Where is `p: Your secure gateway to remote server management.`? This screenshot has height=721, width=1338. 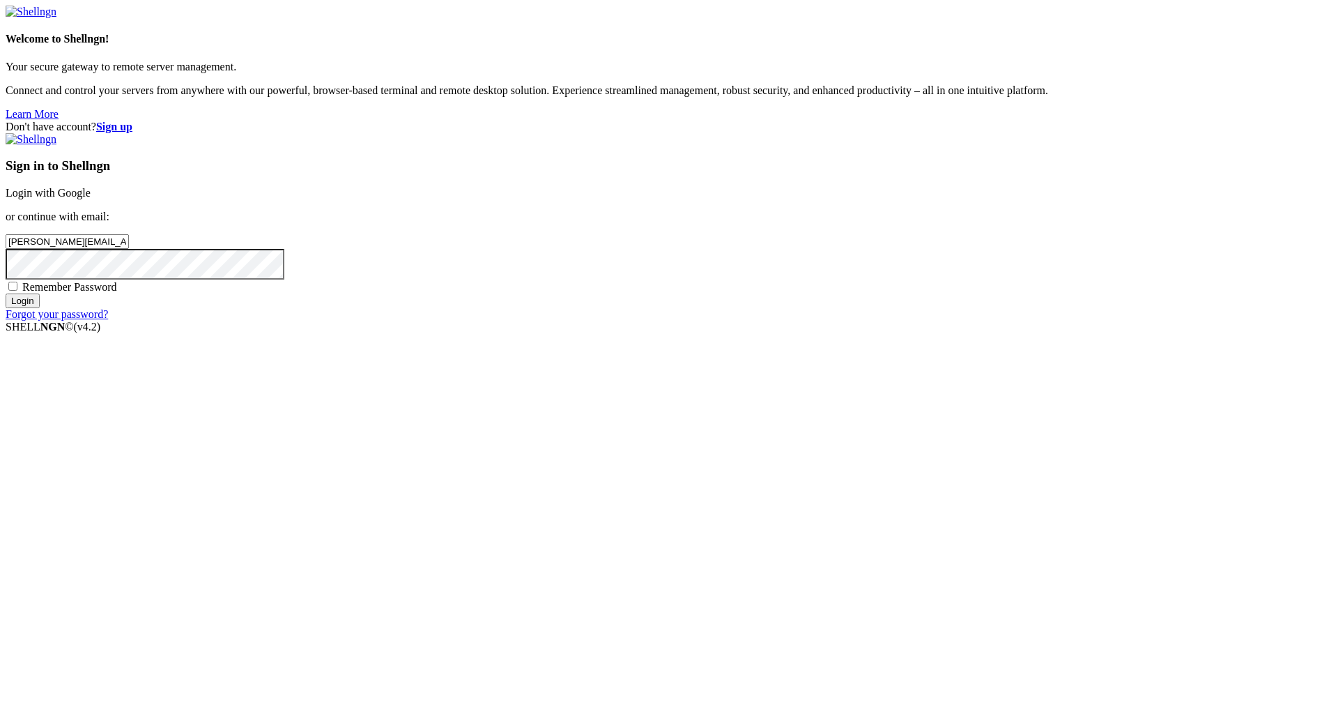
p: Your secure gateway to remote server management. is located at coordinates (669, 67).